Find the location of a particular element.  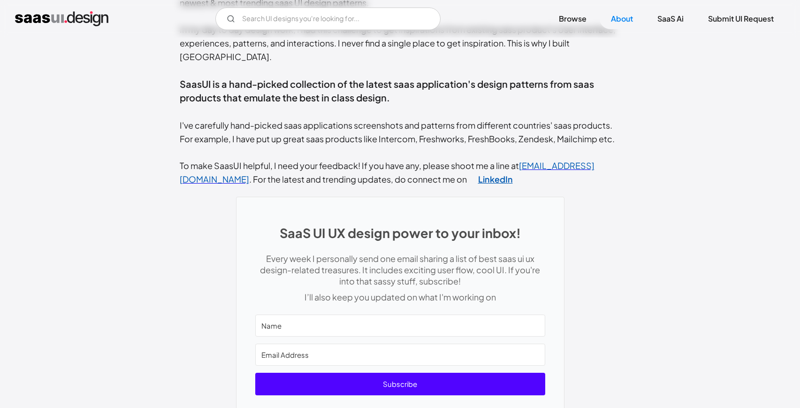

a: About is located at coordinates (622, 19).